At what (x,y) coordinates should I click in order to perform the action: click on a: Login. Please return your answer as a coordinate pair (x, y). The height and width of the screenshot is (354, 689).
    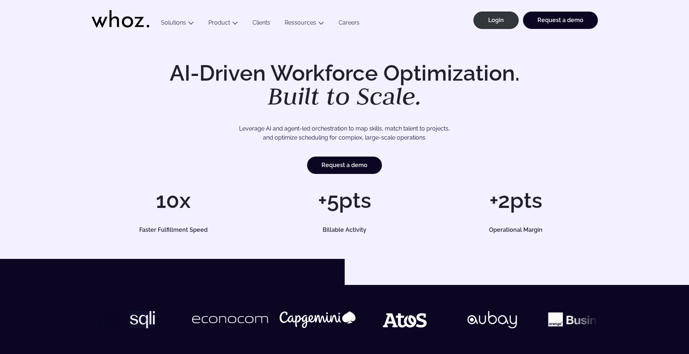
    Looking at the image, I should click on (496, 20).